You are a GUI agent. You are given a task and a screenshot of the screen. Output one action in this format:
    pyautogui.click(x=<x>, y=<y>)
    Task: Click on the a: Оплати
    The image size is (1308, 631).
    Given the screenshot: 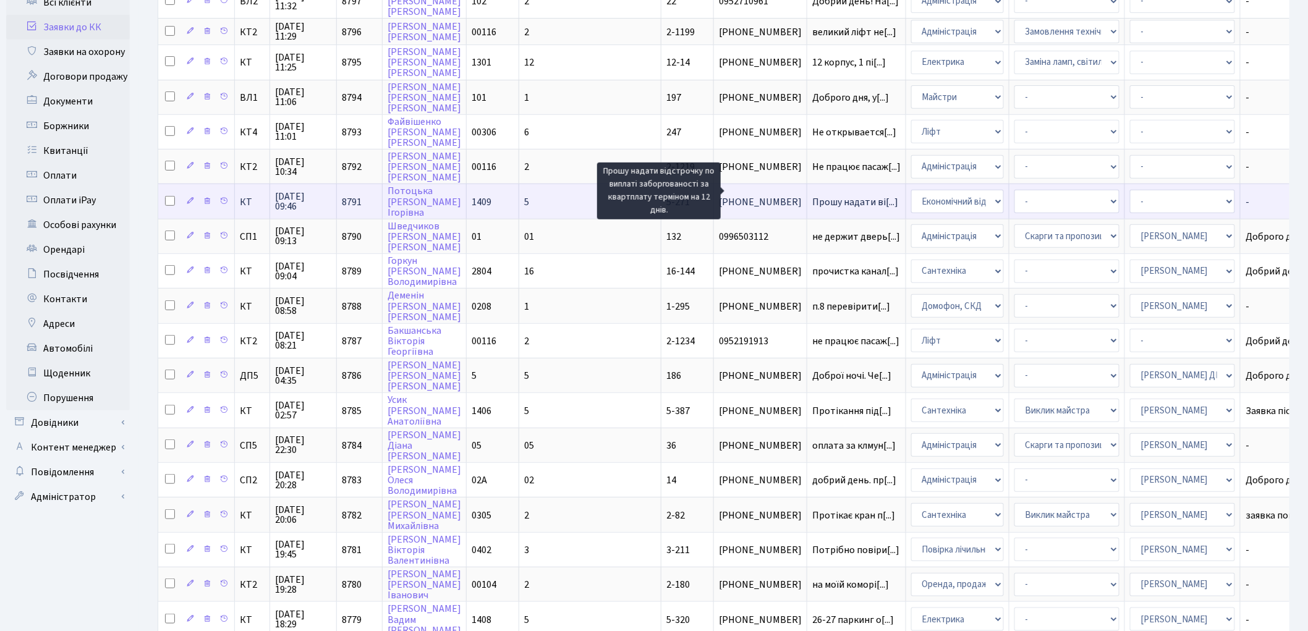 What is the action you would take?
    pyautogui.click(x=68, y=176)
    